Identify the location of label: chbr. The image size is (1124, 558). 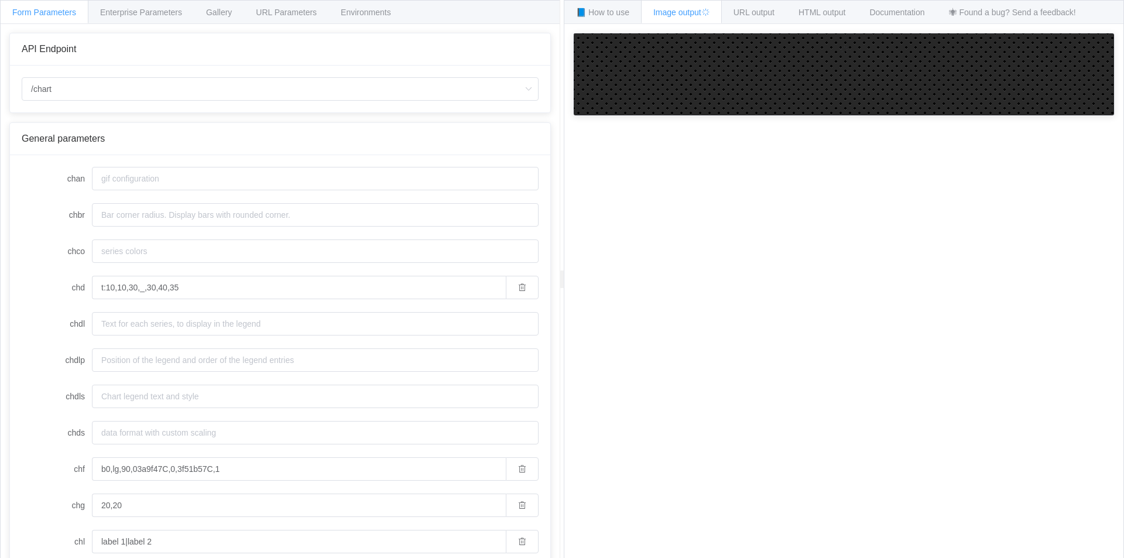
(57, 215).